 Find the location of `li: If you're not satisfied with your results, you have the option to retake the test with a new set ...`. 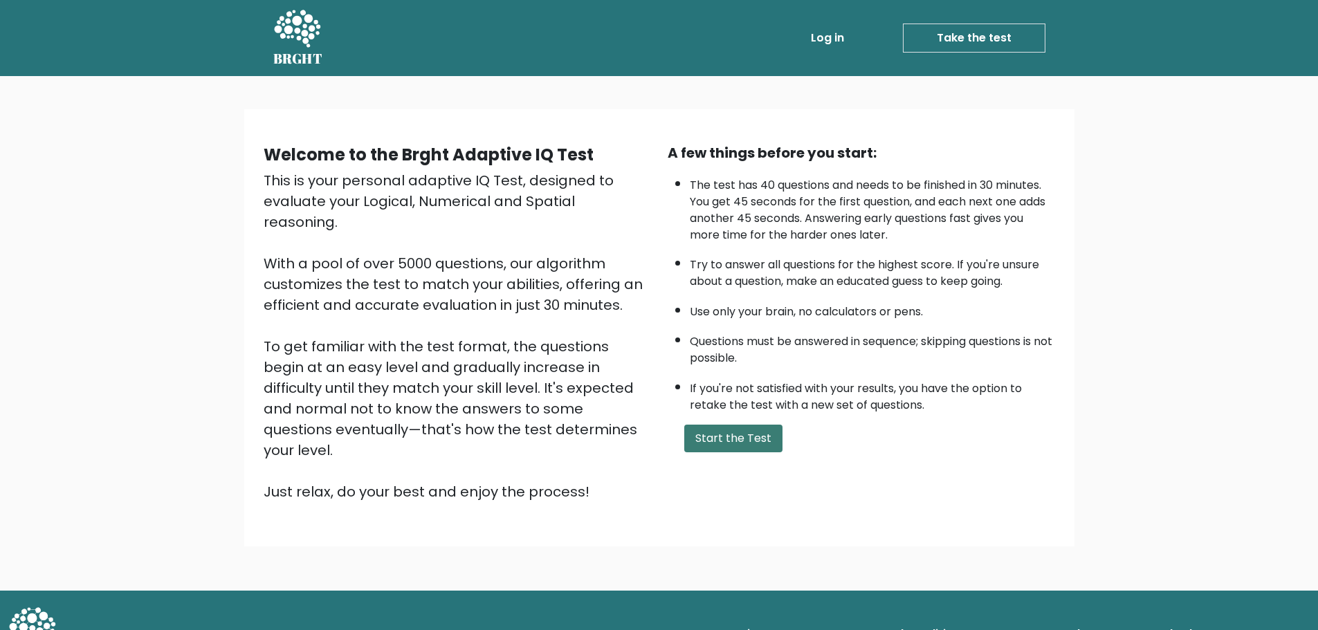

li: If you're not satisfied with your results, you have the option to retake the test with a new set ... is located at coordinates (872, 394).